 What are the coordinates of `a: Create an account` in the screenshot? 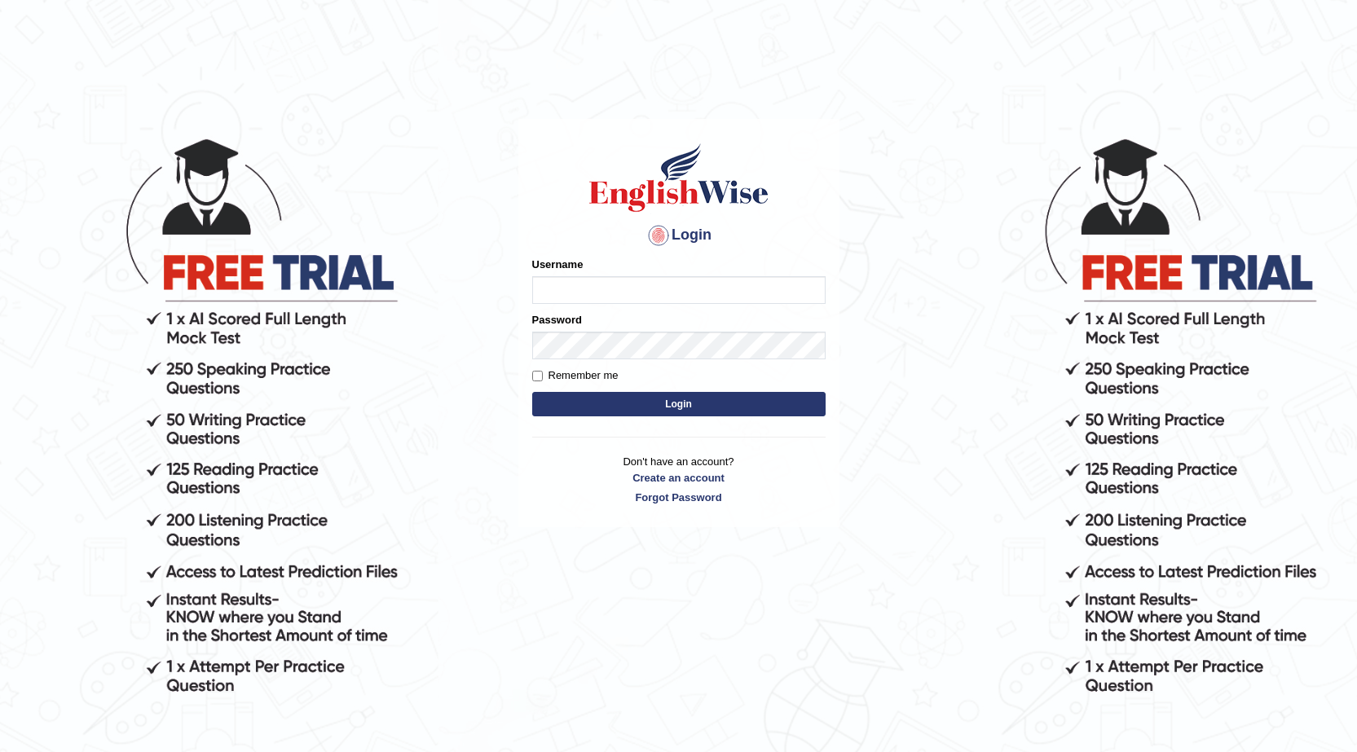 It's located at (679, 478).